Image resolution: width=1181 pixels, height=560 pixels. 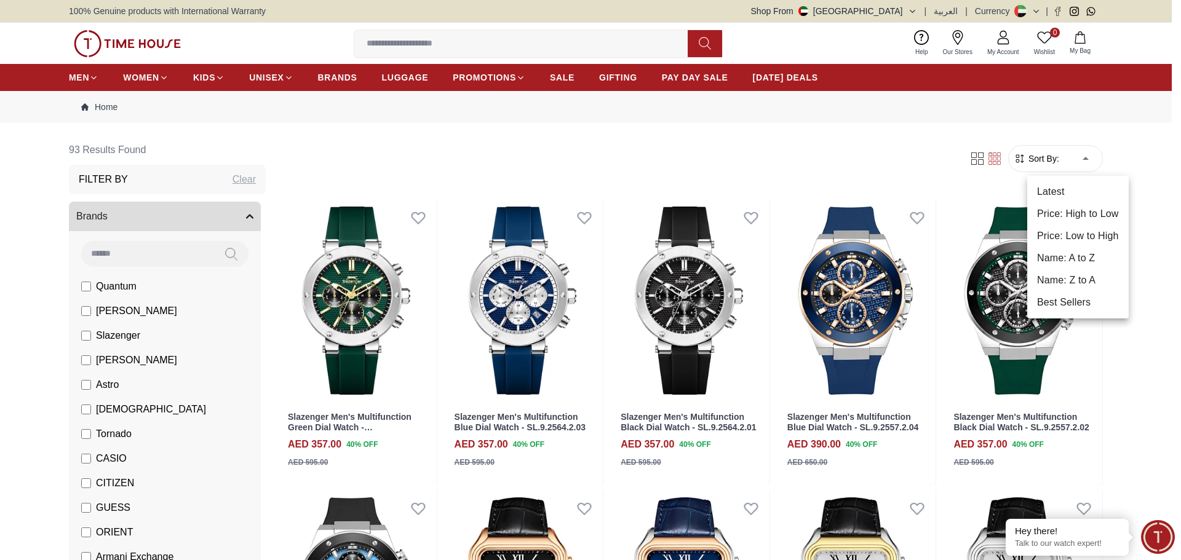 What do you see at coordinates (1078, 214) in the screenshot?
I see `li: Price: High to Low` at bounding box center [1078, 214].